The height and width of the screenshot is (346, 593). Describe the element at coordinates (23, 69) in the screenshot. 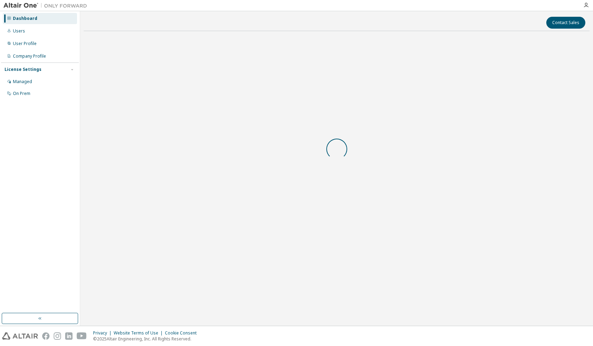

I see `div: License Settings` at that location.